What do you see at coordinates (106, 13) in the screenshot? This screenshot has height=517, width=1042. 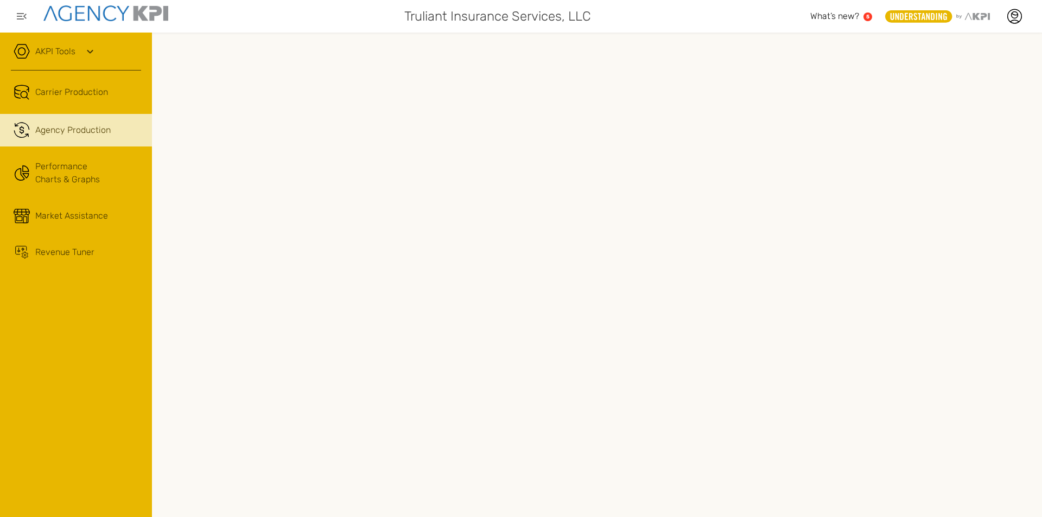 I see `img: agencykpi-logo-550x69-2d9e3fa8.png` at bounding box center [106, 13].